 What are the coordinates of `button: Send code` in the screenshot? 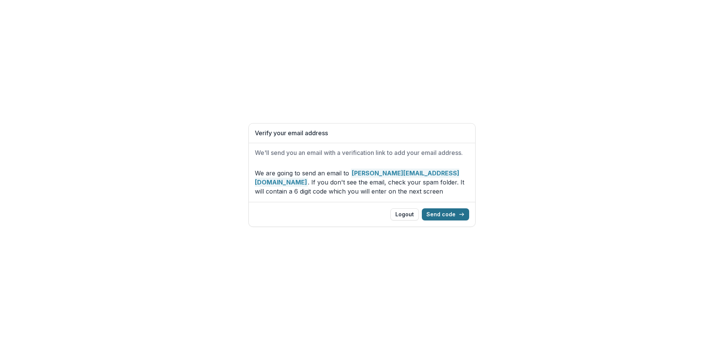 It's located at (445, 214).